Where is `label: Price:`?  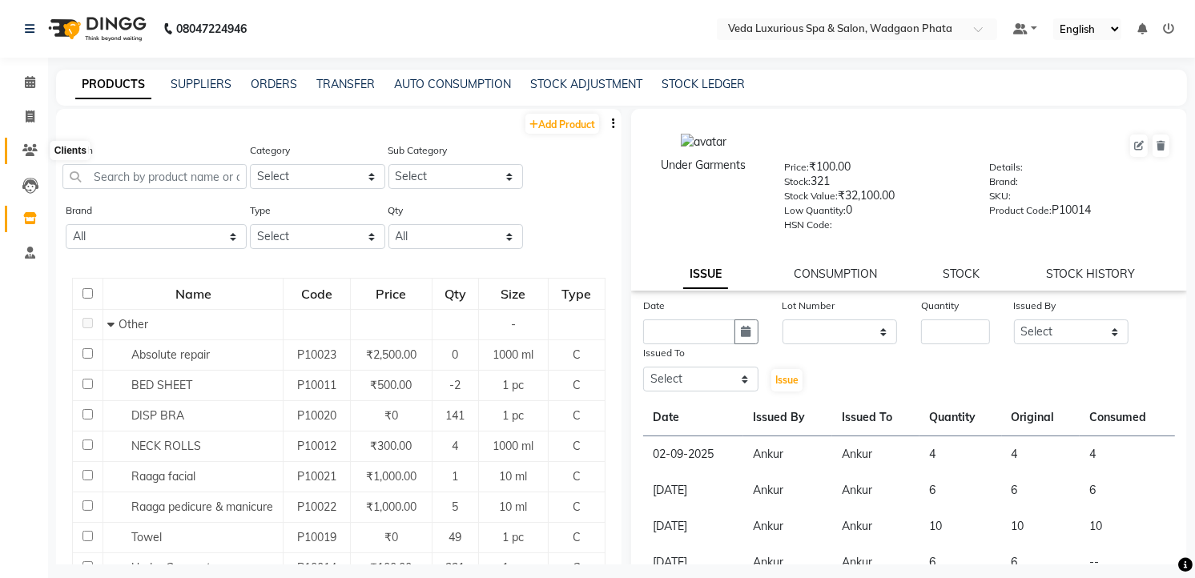
label: Price: is located at coordinates (796, 167).